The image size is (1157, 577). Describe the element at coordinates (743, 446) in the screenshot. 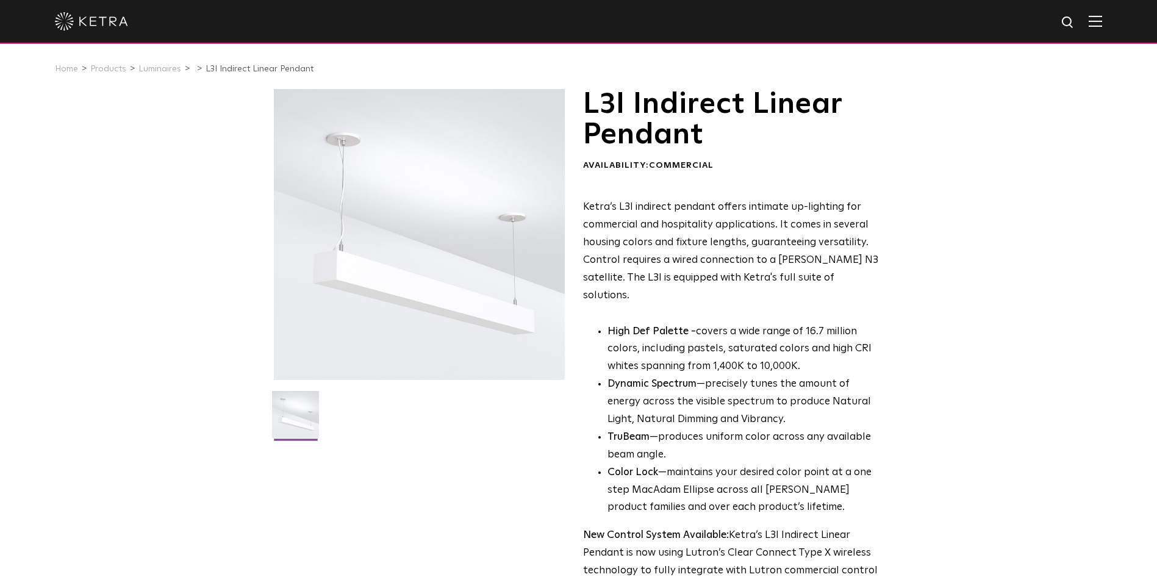

I see `li: —produces uniform color across any available beam angle.` at that location.